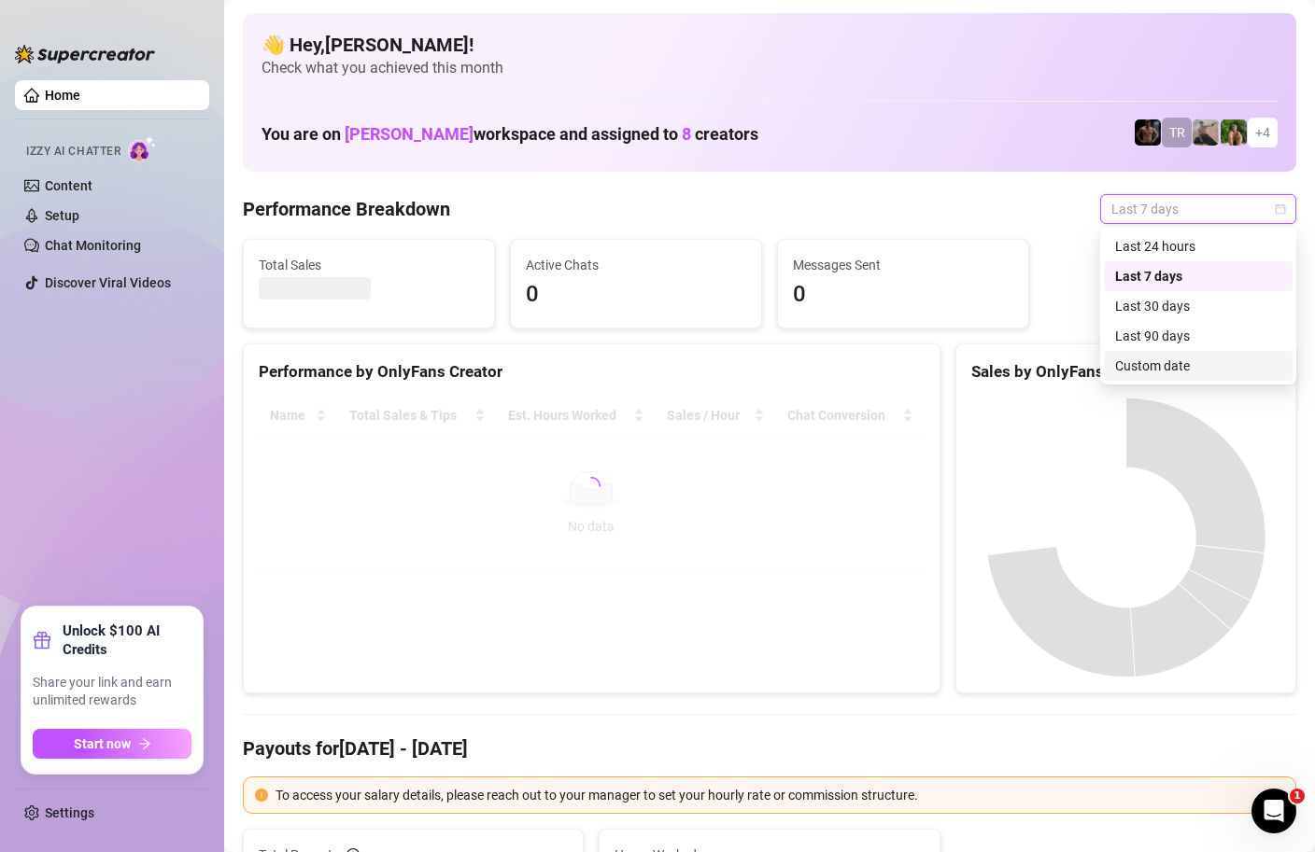 The height and width of the screenshot is (852, 1315). Describe the element at coordinates (63, 95) in the screenshot. I see `a: Home` at that location.